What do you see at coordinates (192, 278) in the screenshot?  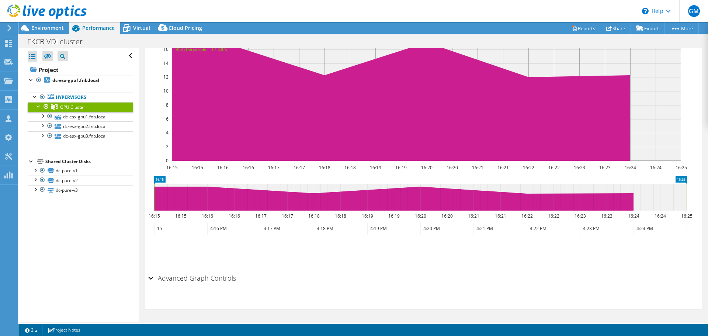 I see `h2: Advanced Graph Controls` at bounding box center [192, 278].